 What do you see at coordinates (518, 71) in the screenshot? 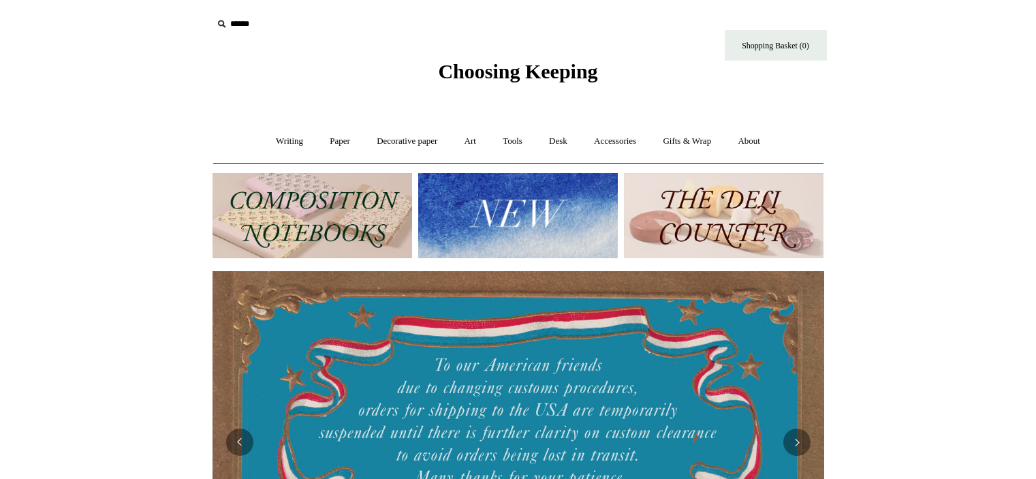
I see `span: Choosing Keeping` at bounding box center [518, 71].